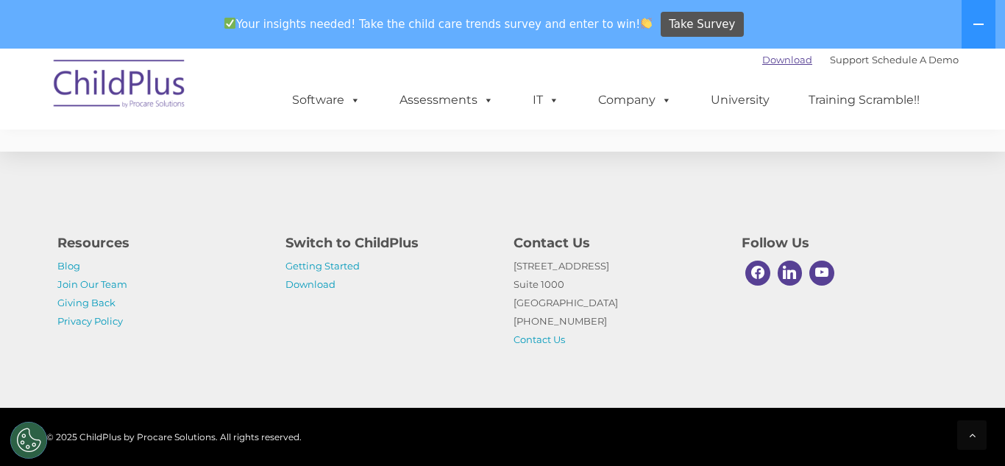  I want to click on h4: Follow Us, so click(845, 243).